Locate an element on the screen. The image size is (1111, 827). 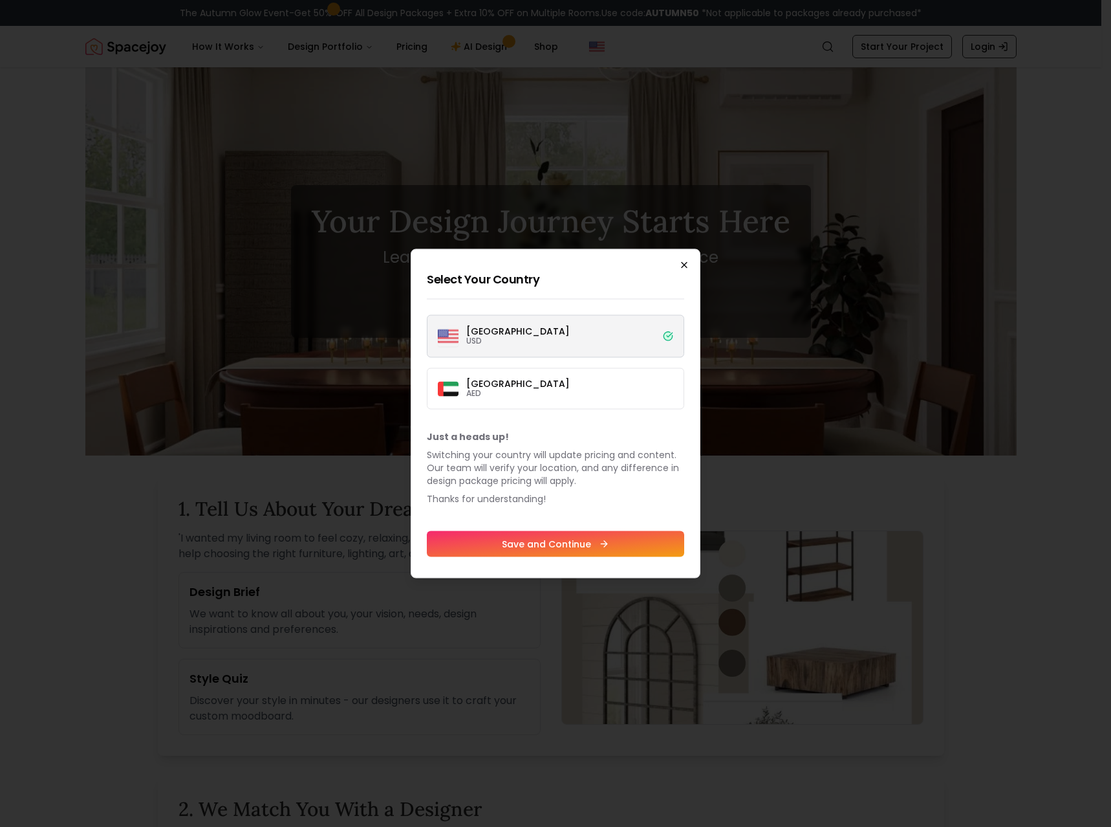
p: AED is located at coordinates (518, 393).